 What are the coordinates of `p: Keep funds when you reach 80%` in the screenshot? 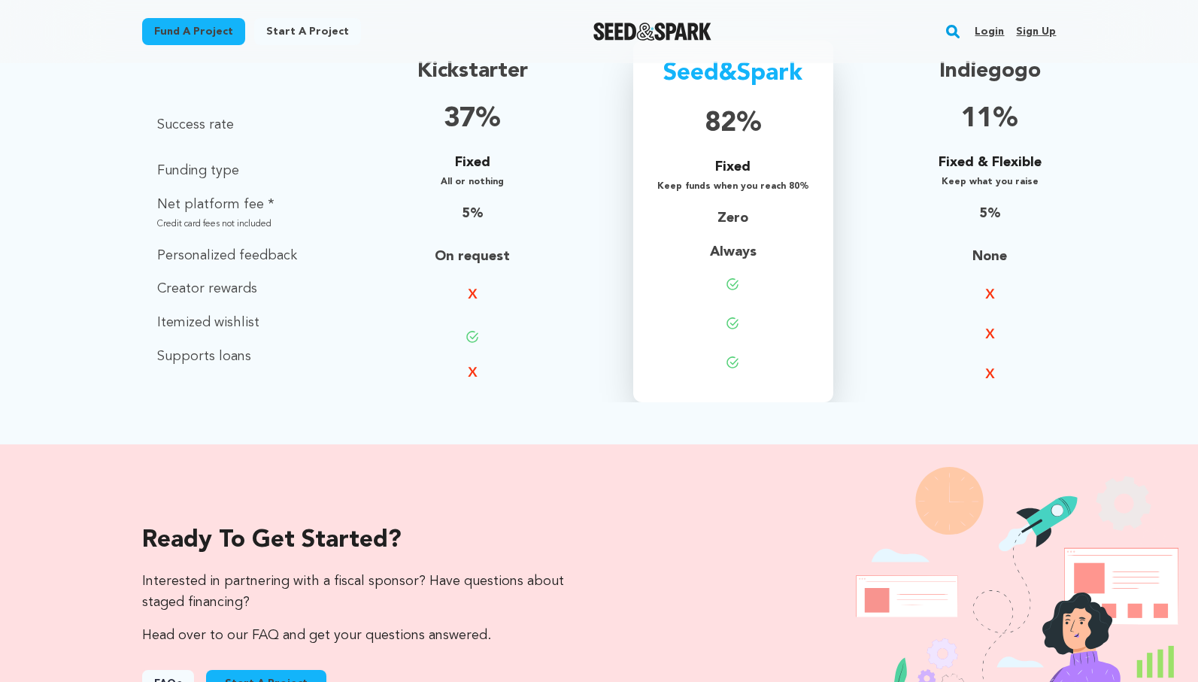 It's located at (734, 187).